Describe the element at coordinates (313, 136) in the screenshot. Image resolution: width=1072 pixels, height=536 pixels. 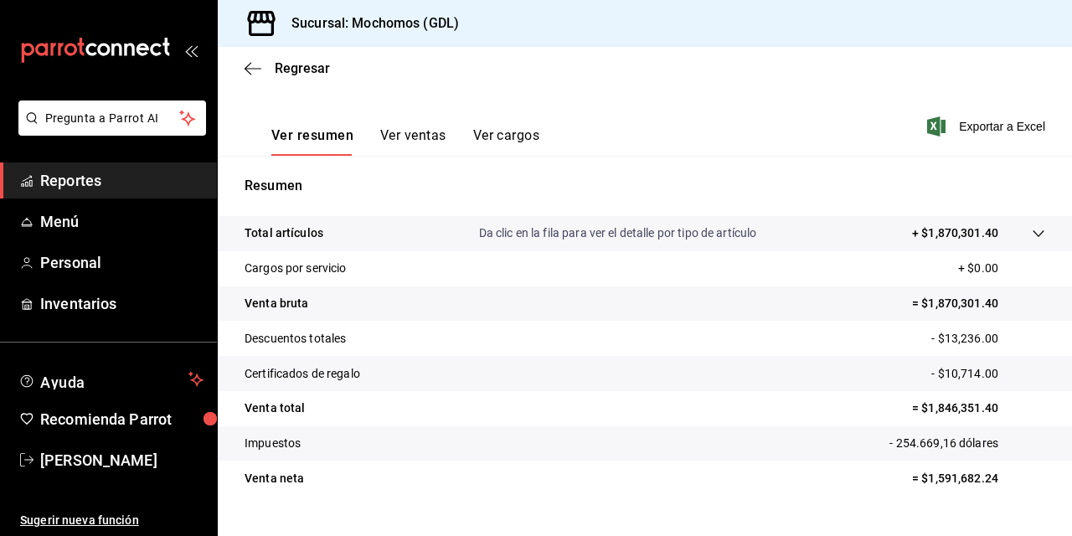
I see `font: Ver resumen` at that location.